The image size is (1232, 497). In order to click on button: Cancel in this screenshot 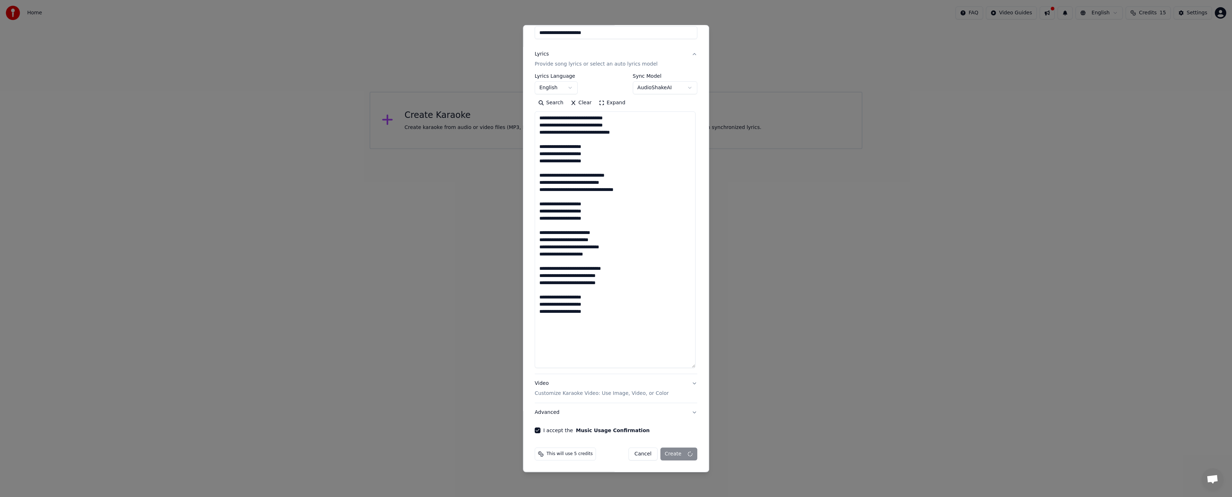, I will do `click(643, 454)`.